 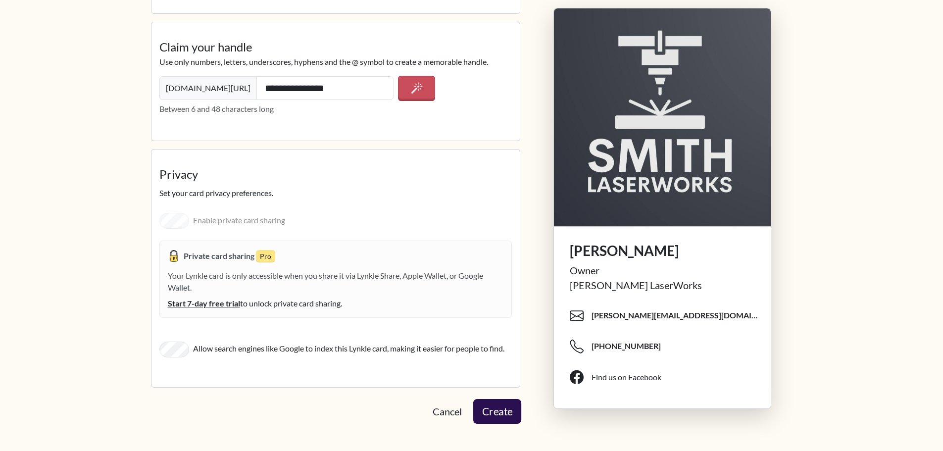 What do you see at coordinates (666, 378) in the screenshot?
I see `span: Find us on Facebook` at bounding box center [666, 378].